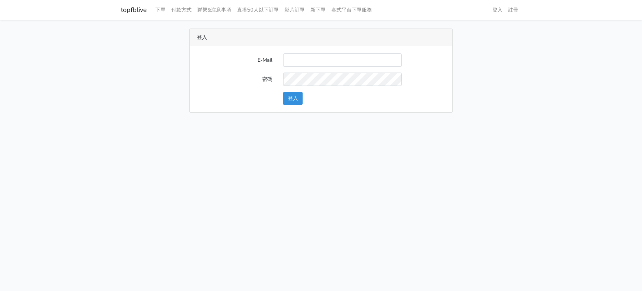  What do you see at coordinates (181, 10) in the screenshot?
I see `a: 付款方式` at bounding box center [181, 10].